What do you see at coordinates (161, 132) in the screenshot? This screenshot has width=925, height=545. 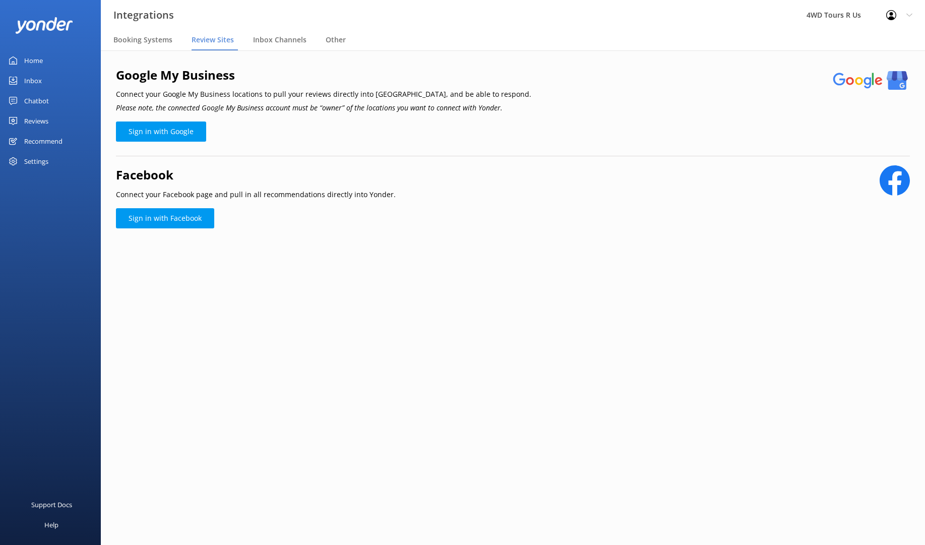 I see `a: Sign in with Google` at bounding box center [161, 132].